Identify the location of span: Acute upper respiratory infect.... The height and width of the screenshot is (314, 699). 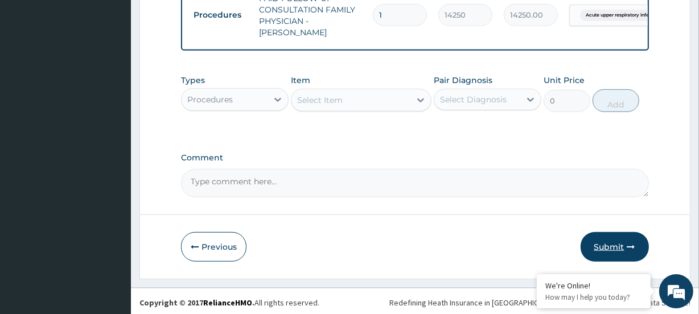
(621, 15).